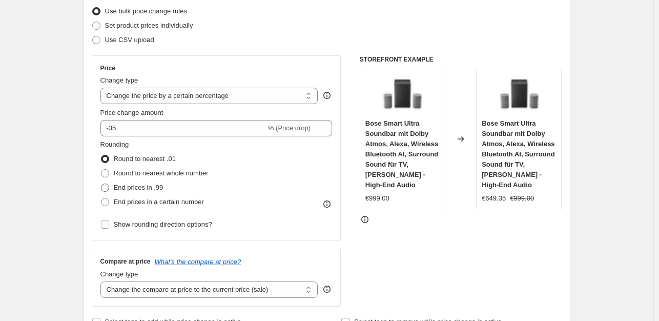 The image size is (659, 321). I want to click on div: €649.35, so click(493, 198).